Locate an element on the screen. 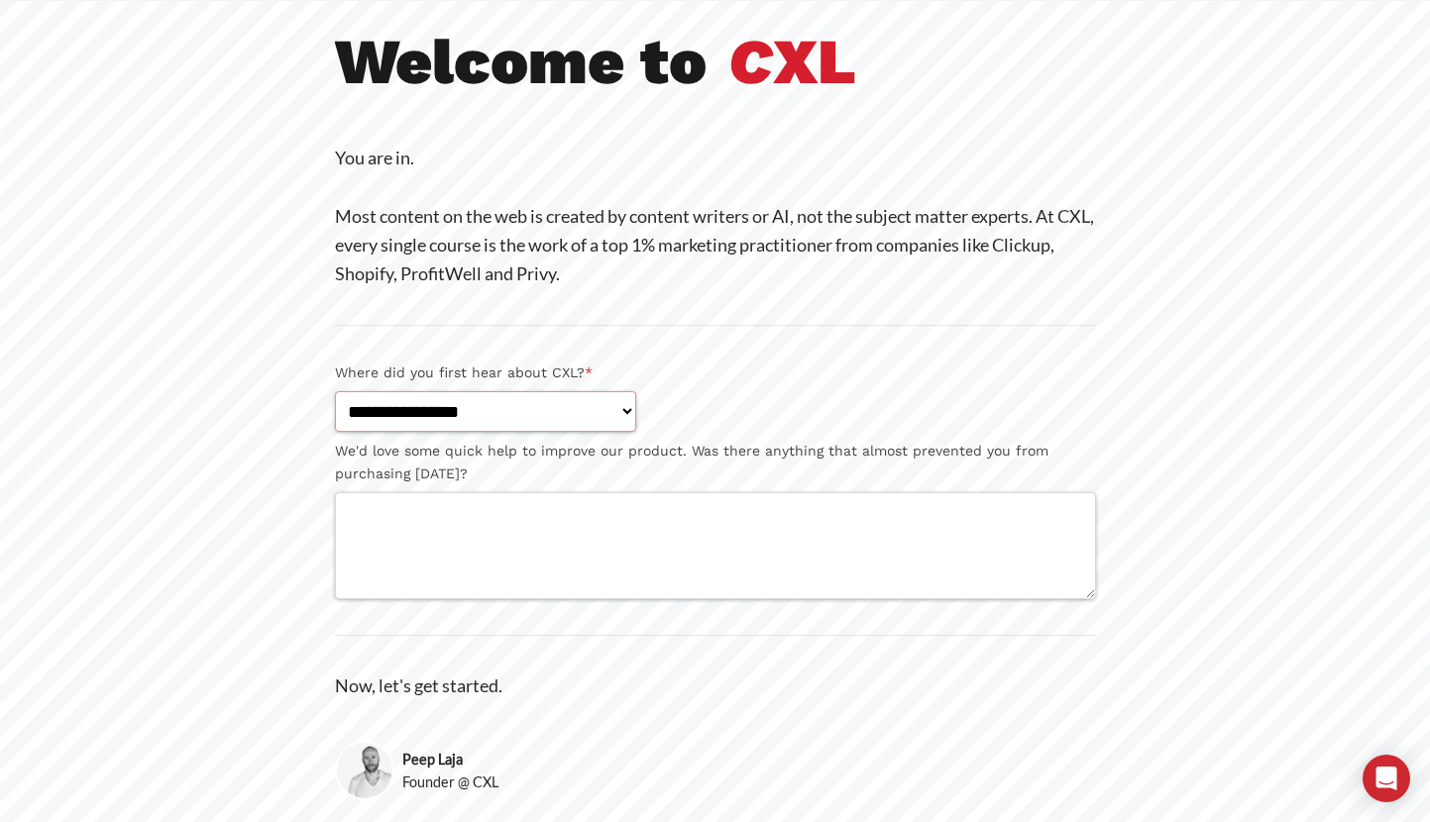 The height and width of the screenshot is (822, 1430). strong: Peep Laja is located at coordinates (450, 759).